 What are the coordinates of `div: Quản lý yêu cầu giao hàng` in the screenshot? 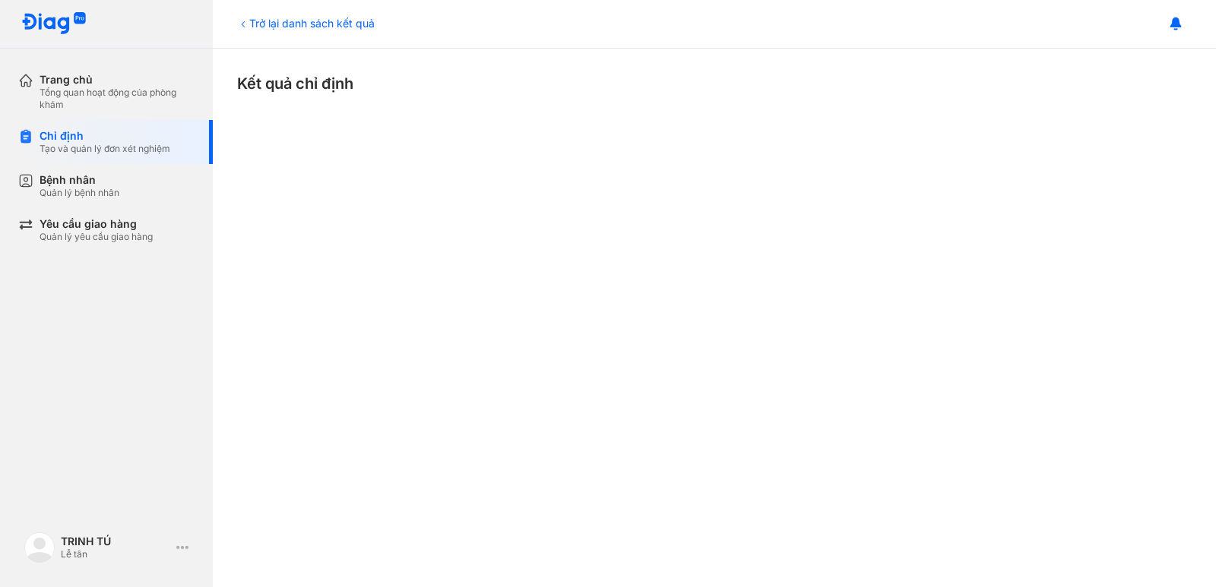 It's located at (96, 237).